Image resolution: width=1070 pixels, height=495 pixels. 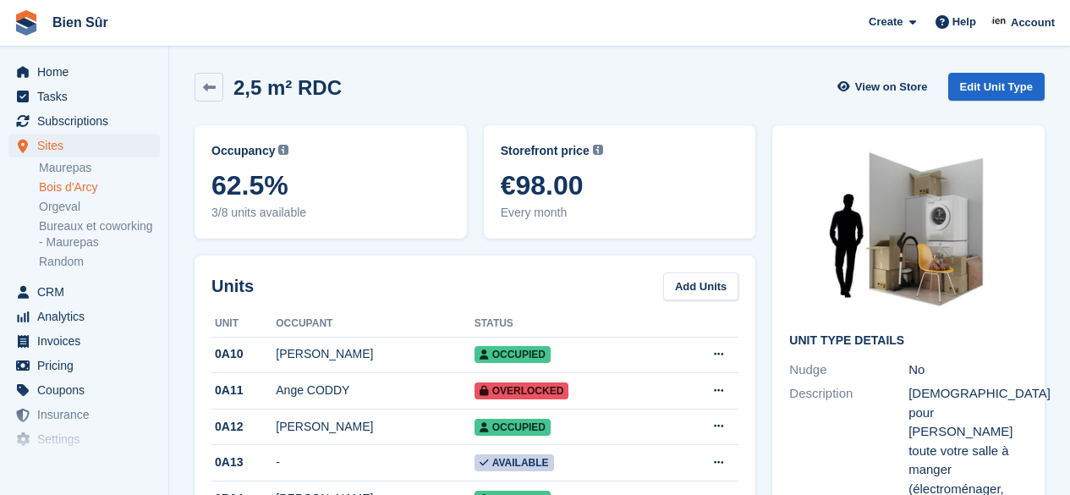 What do you see at coordinates (99, 168) in the screenshot?
I see `a: Maurepas` at bounding box center [99, 168].